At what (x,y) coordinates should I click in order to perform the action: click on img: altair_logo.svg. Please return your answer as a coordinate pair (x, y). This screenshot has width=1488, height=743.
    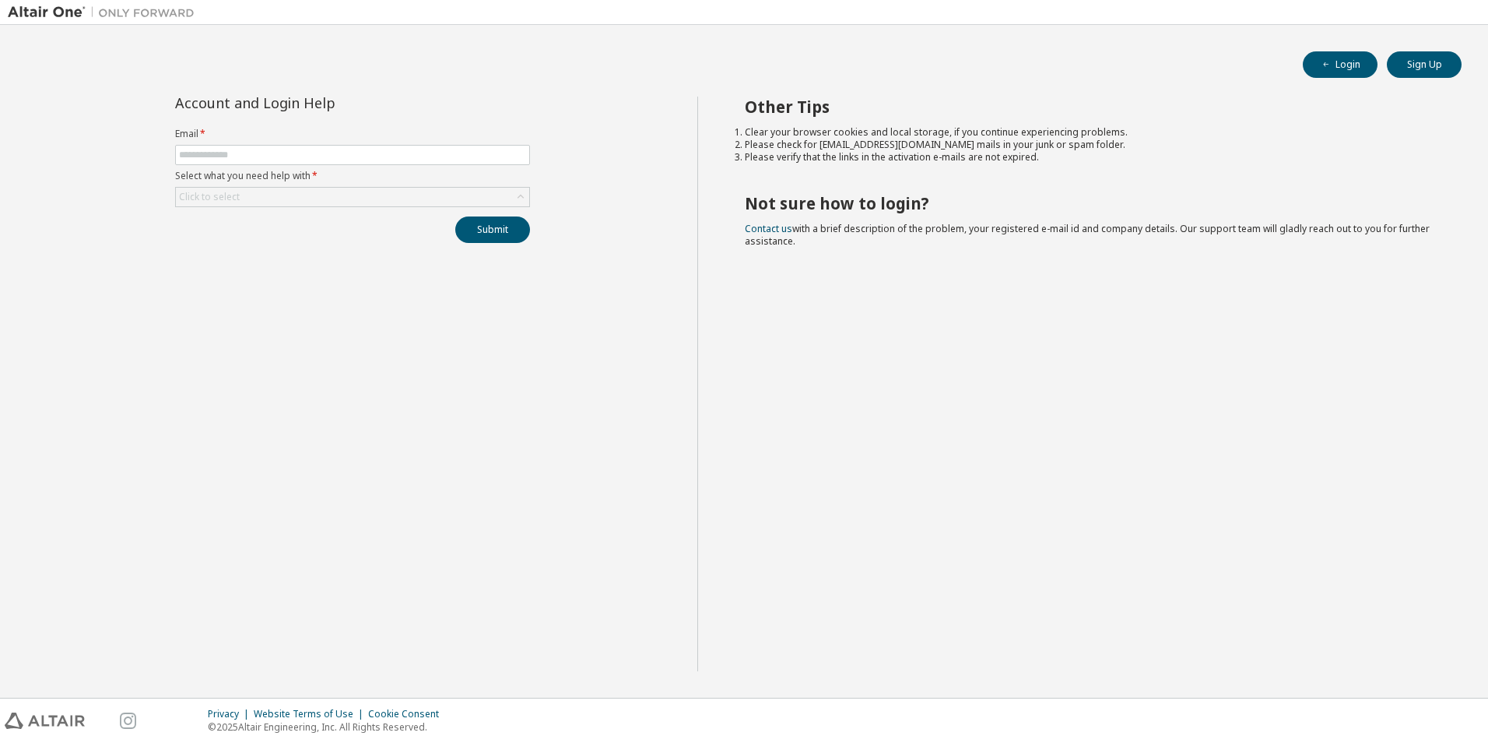
    Looking at the image, I should click on (44, 720).